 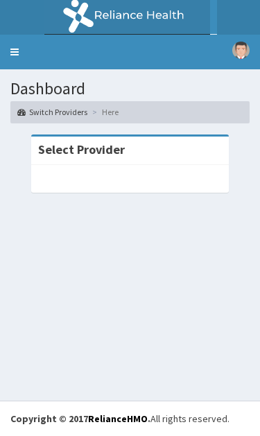 What do you see at coordinates (241, 50) in the screenshot?
I see `img: User Image` at bounding box center [241, 50].